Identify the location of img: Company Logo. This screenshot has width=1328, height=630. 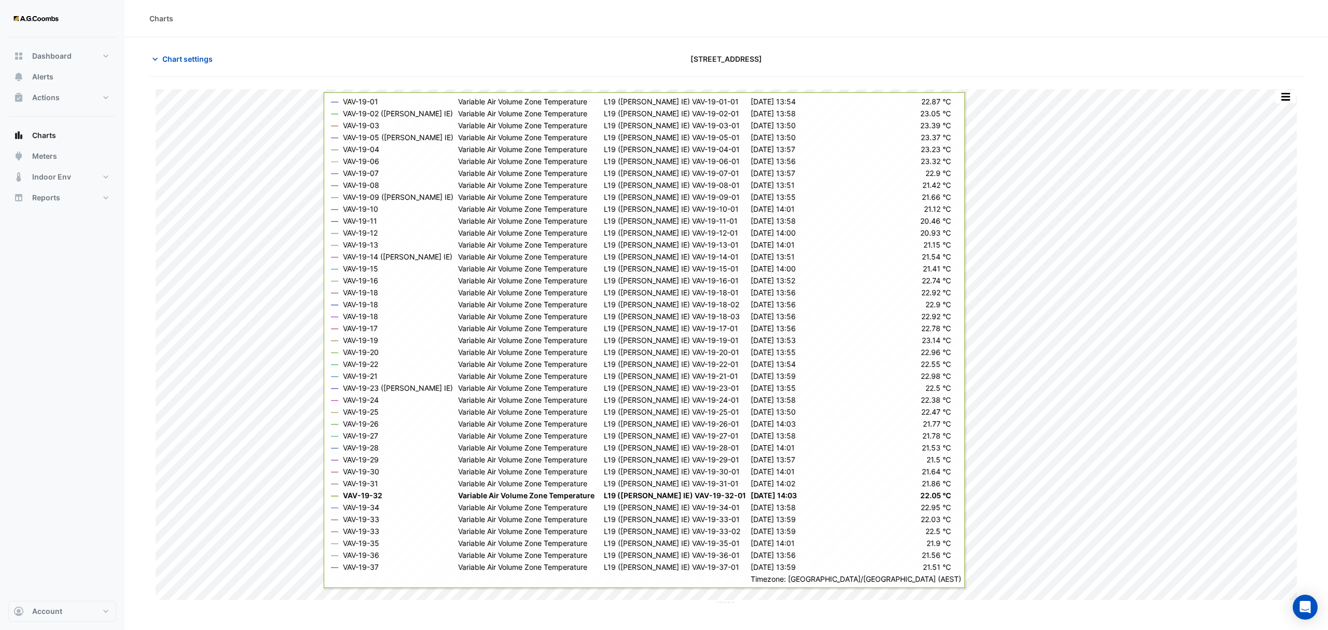
(36, 19).